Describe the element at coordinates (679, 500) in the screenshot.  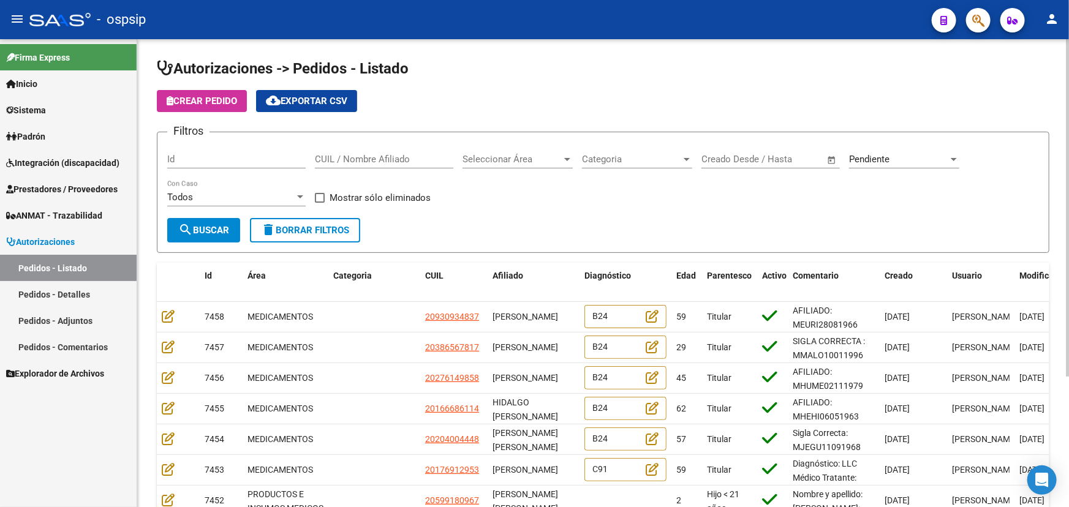
I see `span: 2` at that location.